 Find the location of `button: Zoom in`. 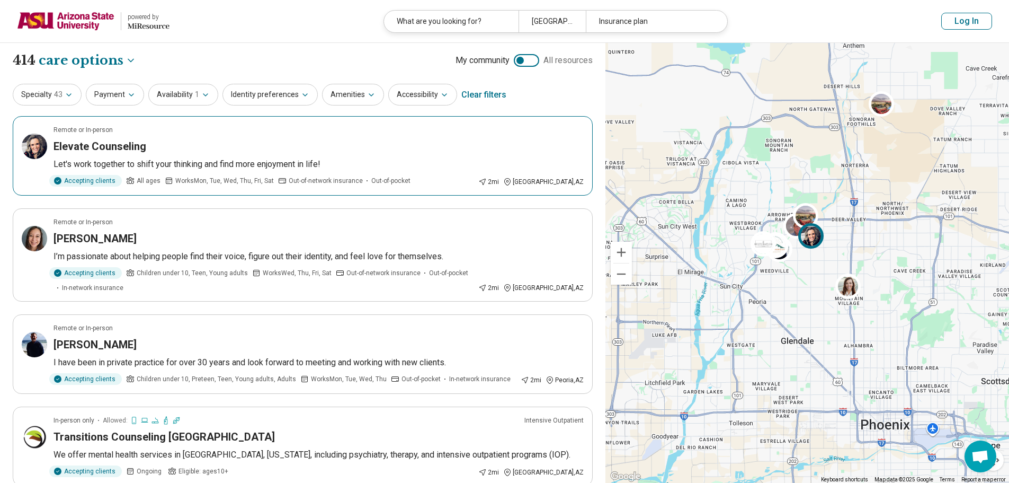

button: Zoom in is located at coordinates (622, 252).